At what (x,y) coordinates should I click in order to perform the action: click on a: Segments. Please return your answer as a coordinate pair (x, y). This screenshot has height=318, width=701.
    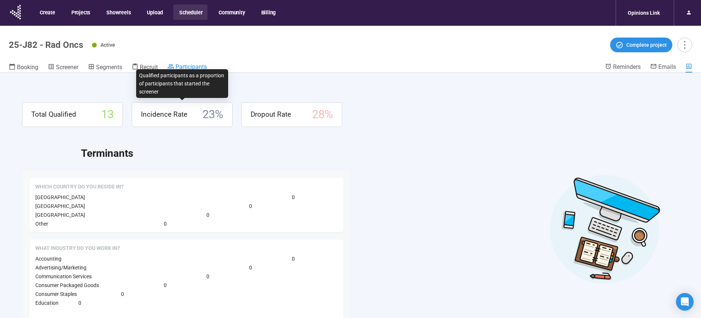
    Looking at the image, I should click on (105, 68).